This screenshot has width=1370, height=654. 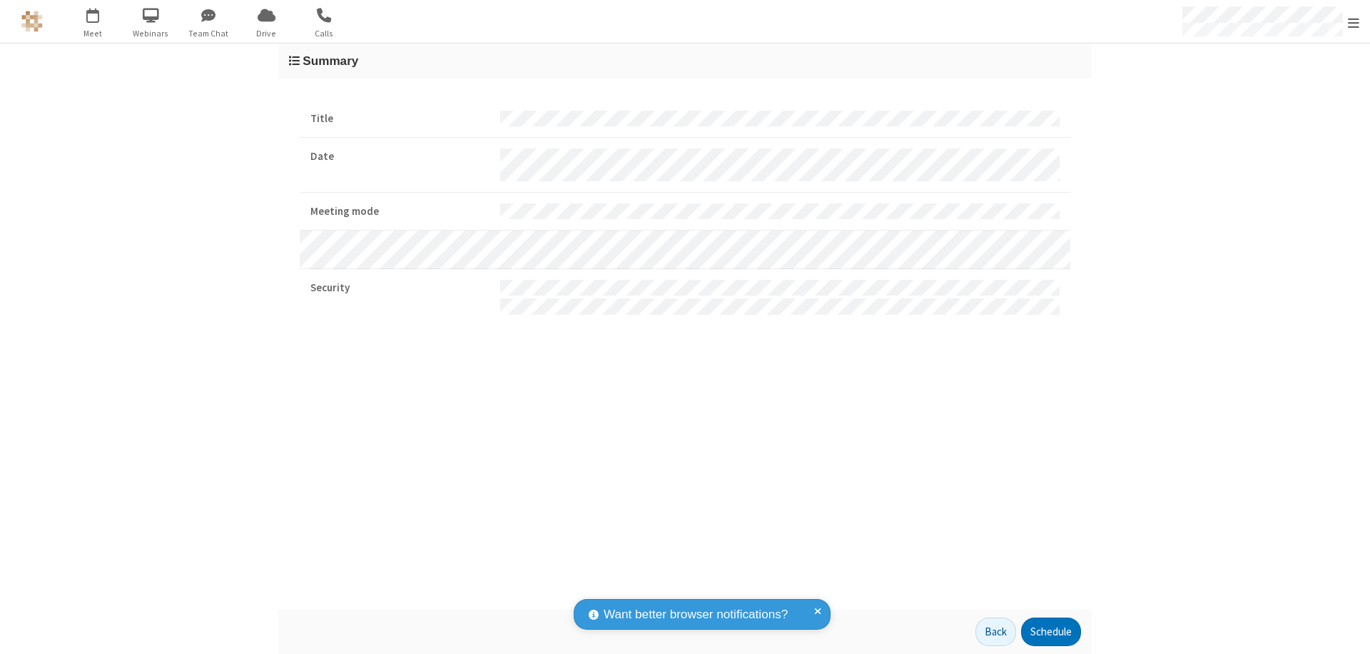 I want to click on strong: Title, so click(x=400, y=118).